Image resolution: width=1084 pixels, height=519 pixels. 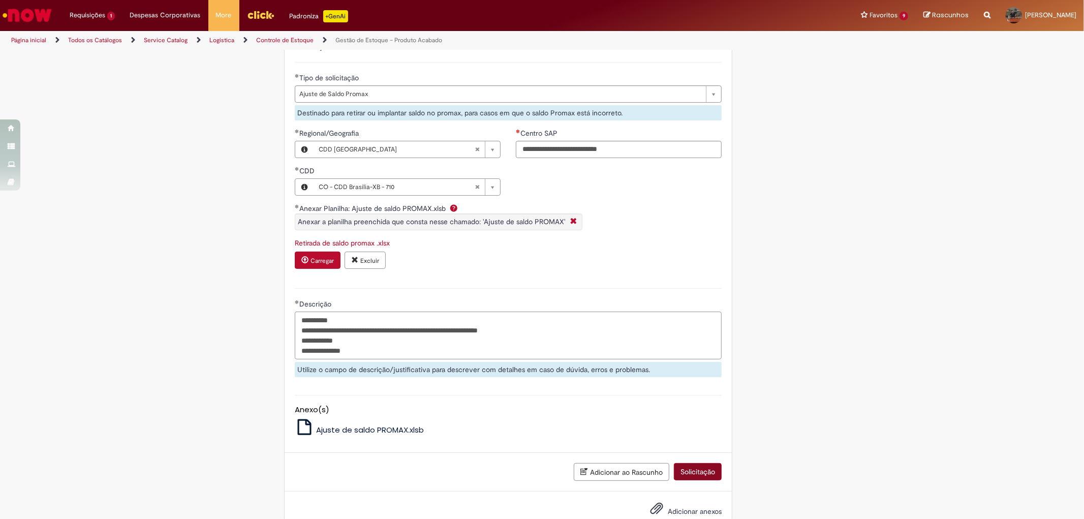 I want to click on i: Fechar More information Por question_anexar_planilha_zmr700, so click(x=573, y=222).